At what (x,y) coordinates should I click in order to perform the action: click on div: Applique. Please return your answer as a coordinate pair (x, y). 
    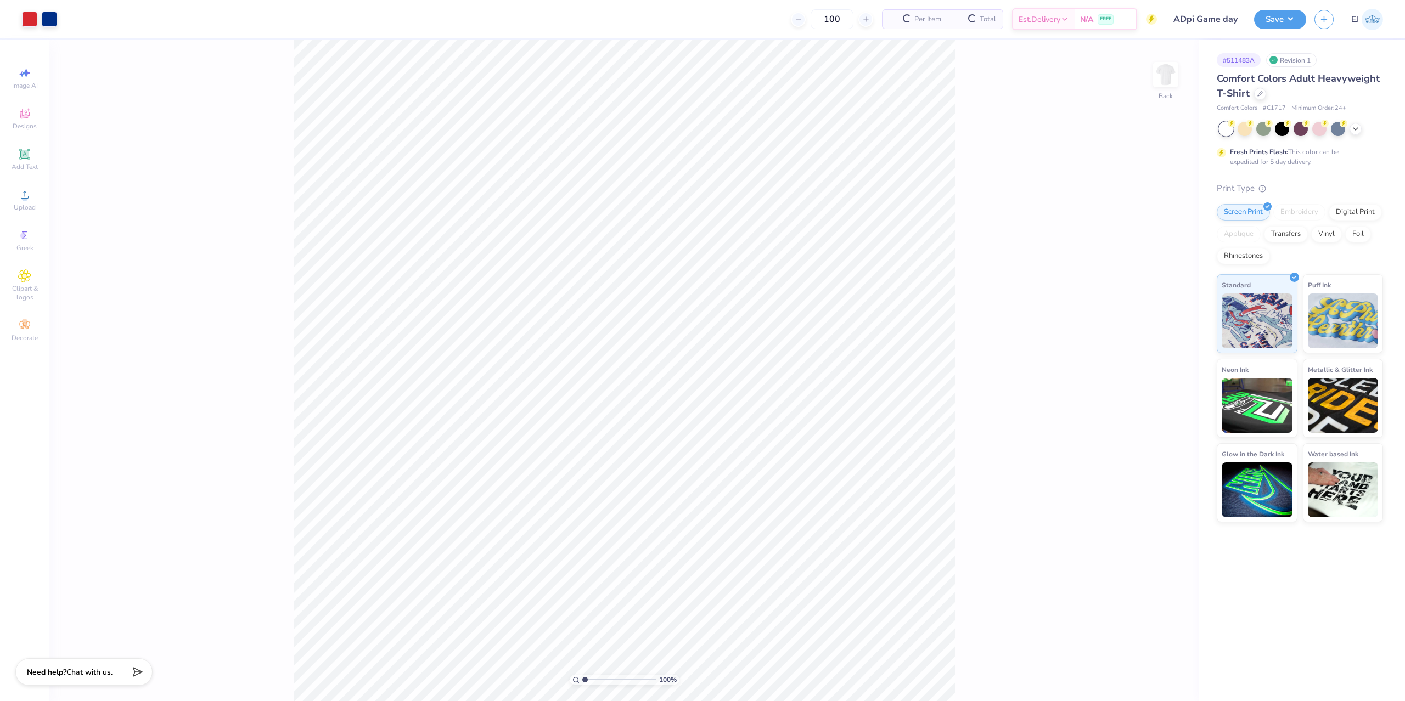
    Looking at the image, I should click on (1239, 234).